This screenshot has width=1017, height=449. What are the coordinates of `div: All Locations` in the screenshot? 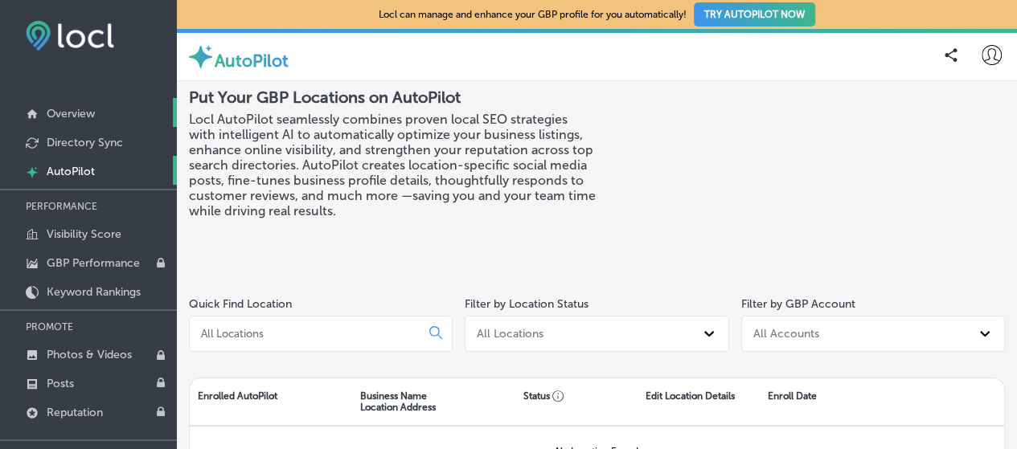 It's located at (510, 334).